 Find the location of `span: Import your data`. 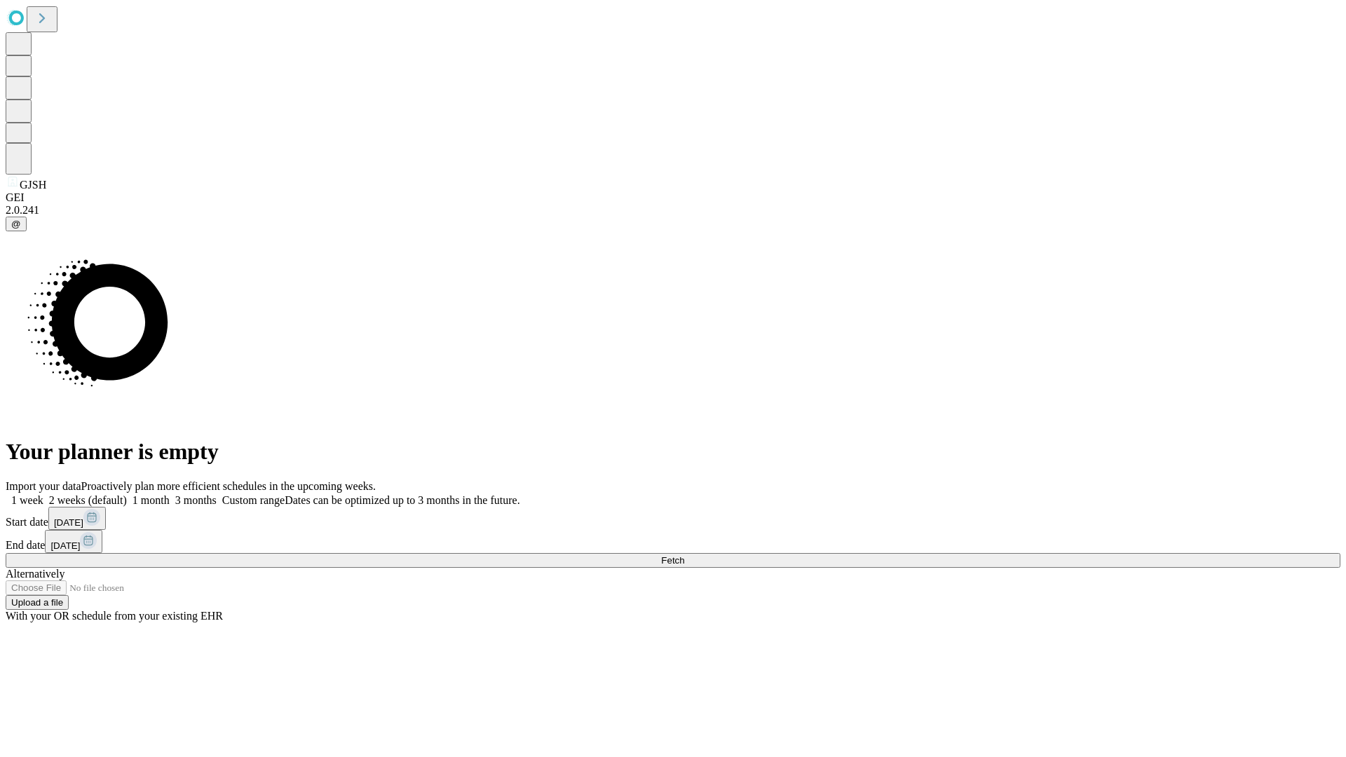

span: Import your data is located at coordinates (43, 486).